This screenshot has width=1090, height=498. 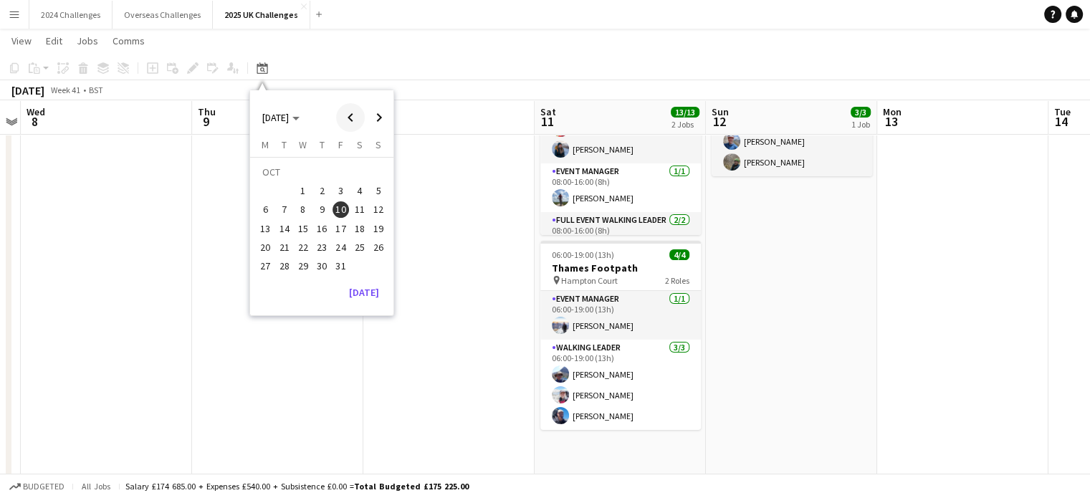 What do you see at coordinates (262, 14) in the screenshot?
I see `button: 2025 UK Challenges` at bounding box center [262, 14].